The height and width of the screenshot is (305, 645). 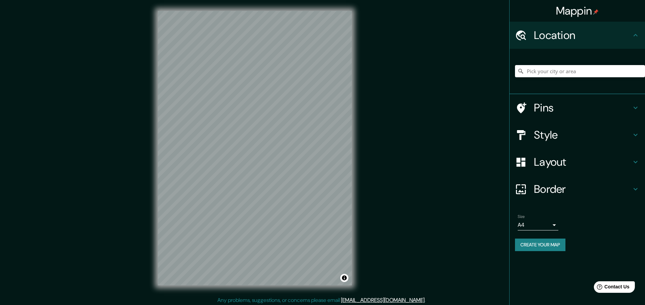 I want to click on div: Border, so click(x=577, y=189).